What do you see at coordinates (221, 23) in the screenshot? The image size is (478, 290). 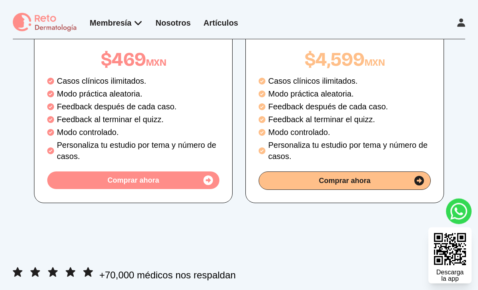 I see `a: Artículos` at bounding box center [221, 23].